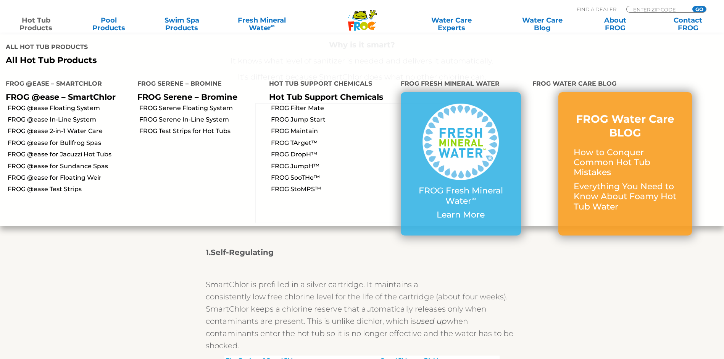 This screenshot has height=359, width=724. I want to click on a: FROG @ease for Jacuzzi Hot Tubs, so click(70, 154).